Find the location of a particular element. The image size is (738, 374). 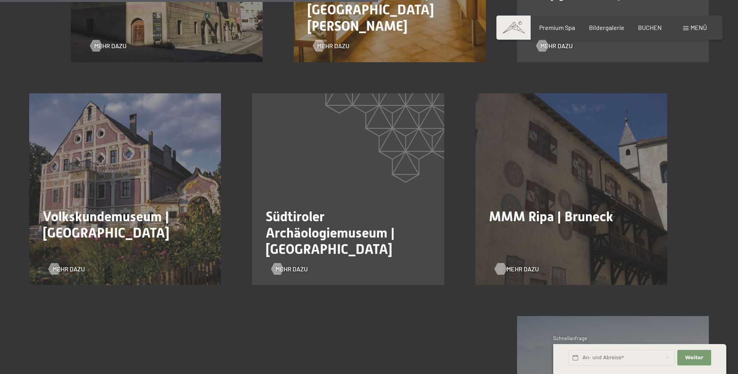

span: Schnellanfrage is located at coordinates (570, 338).